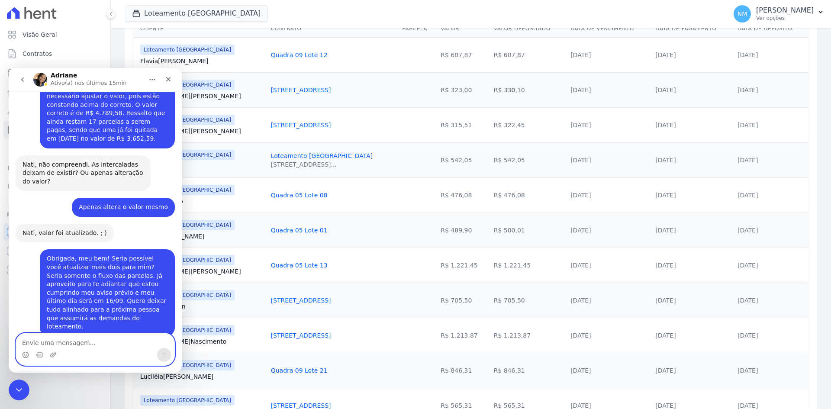 The width and height of the screenshot is (831, 409). Describe the element at coordinates (463, 195) in the screenshot. I see `td: R$ 476,08` at that location.